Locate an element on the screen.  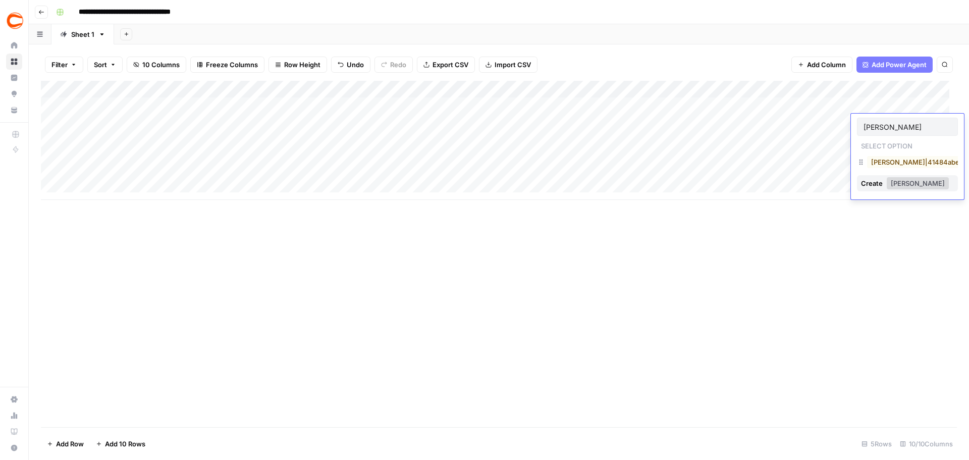
button: Undo is located at coordinates (351, 65).